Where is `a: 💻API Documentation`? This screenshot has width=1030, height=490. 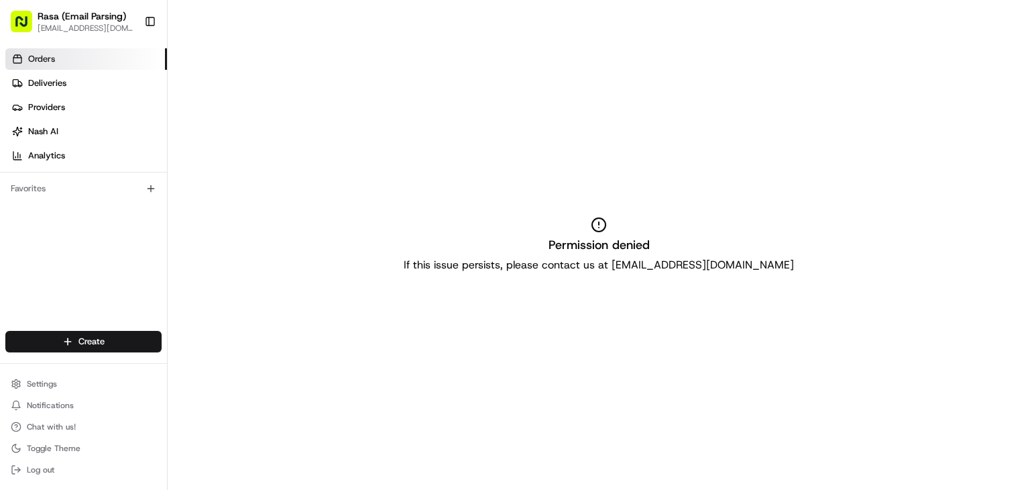 a: 💻API Documentation is located at coordinates (164, 306).